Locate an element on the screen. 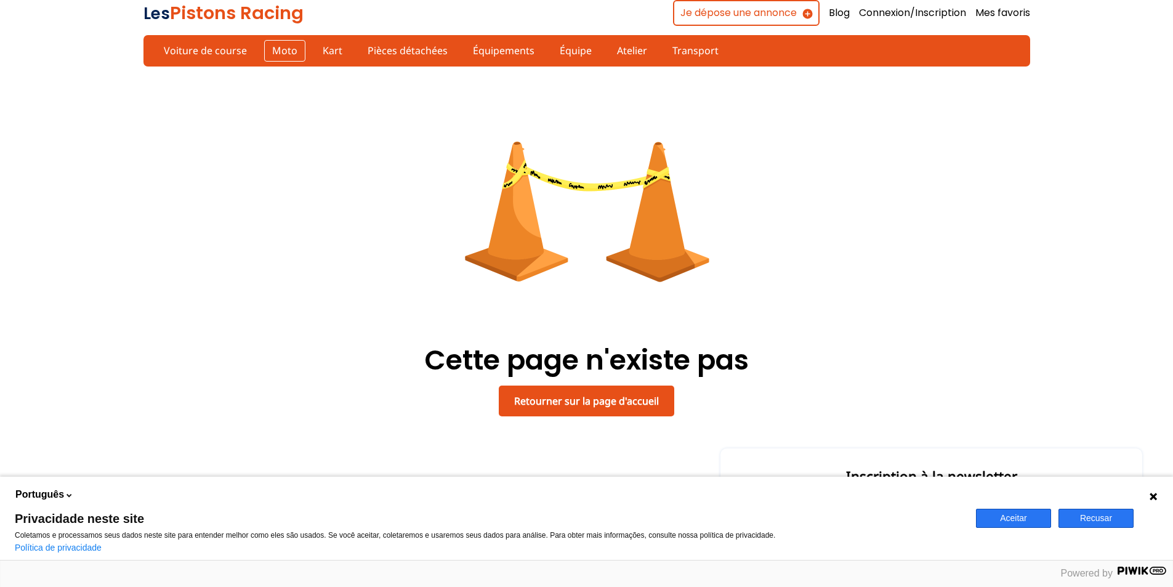 The width and height of the screenshot is (1173, 587). img: Page non trouvé is located at coordinates (587, 202).